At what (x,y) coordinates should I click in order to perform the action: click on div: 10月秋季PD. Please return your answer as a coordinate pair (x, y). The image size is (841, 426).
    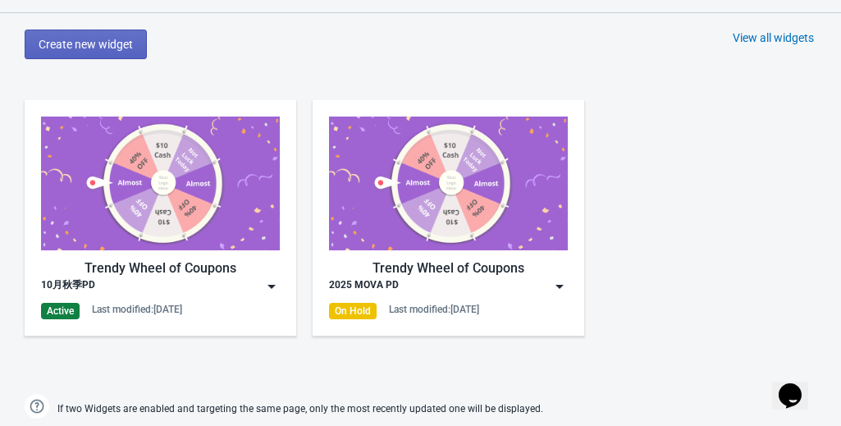
    Looking at the image, I should click on (68, 286).